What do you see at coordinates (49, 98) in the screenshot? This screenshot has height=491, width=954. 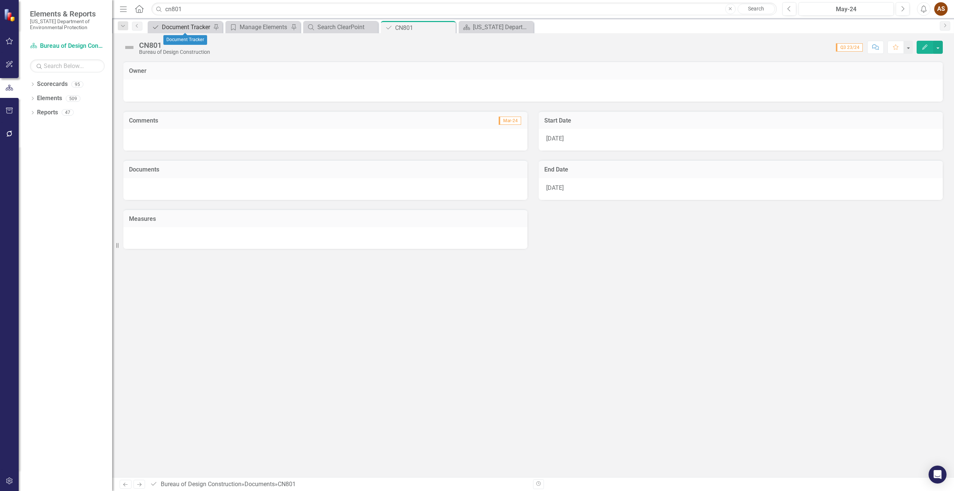 I see `a: Elements` at bounding box center [49, 98].